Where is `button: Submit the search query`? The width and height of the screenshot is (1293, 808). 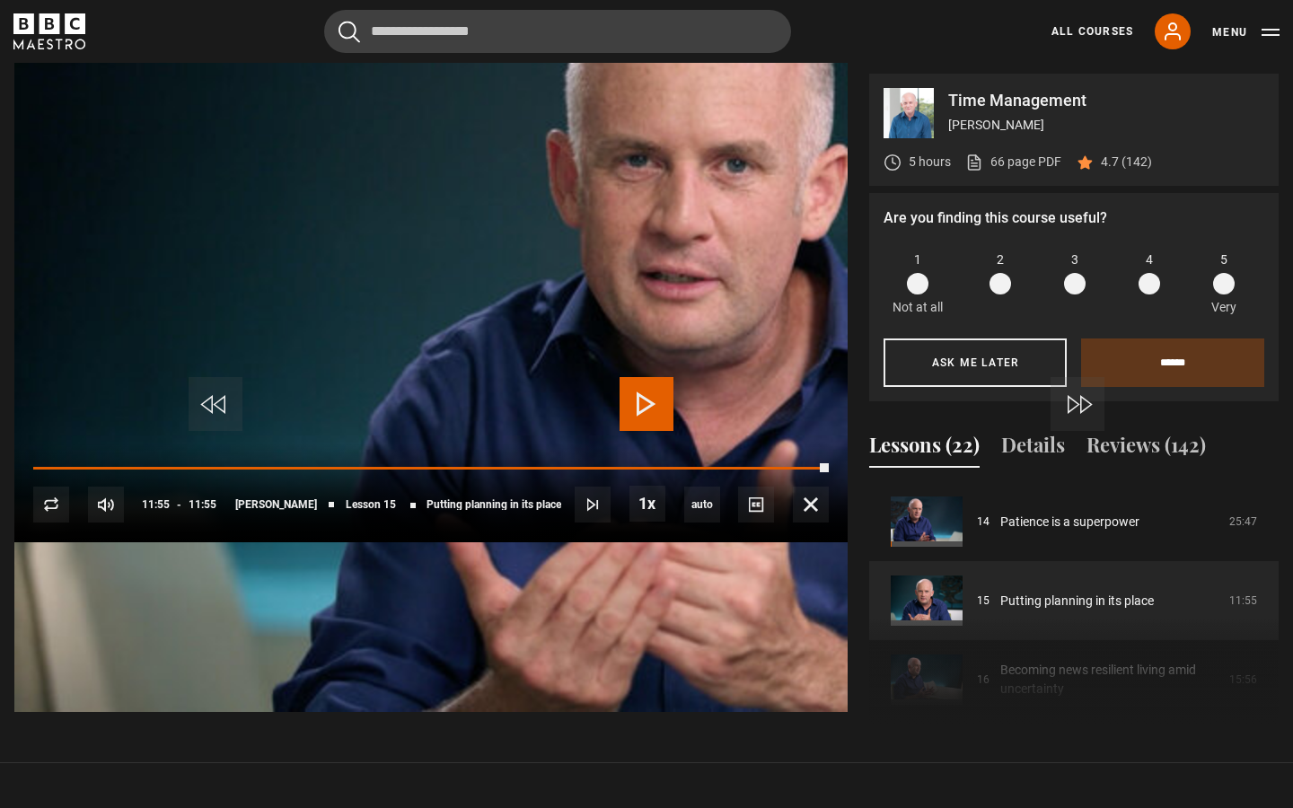
button: Submit the search query is located at coordinates (349, 31).